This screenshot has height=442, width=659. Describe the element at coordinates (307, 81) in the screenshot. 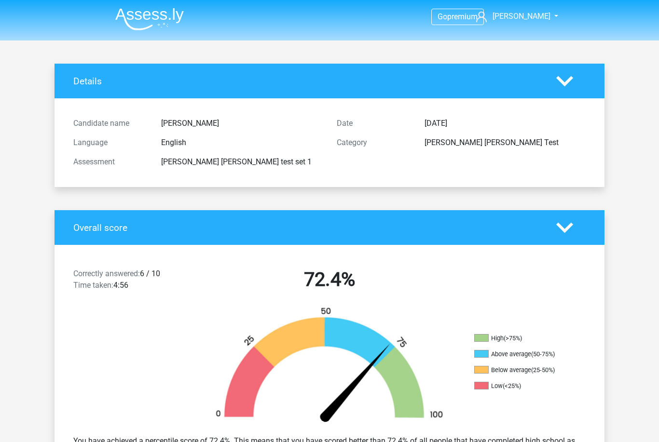

I see `h4: Details` at that location.